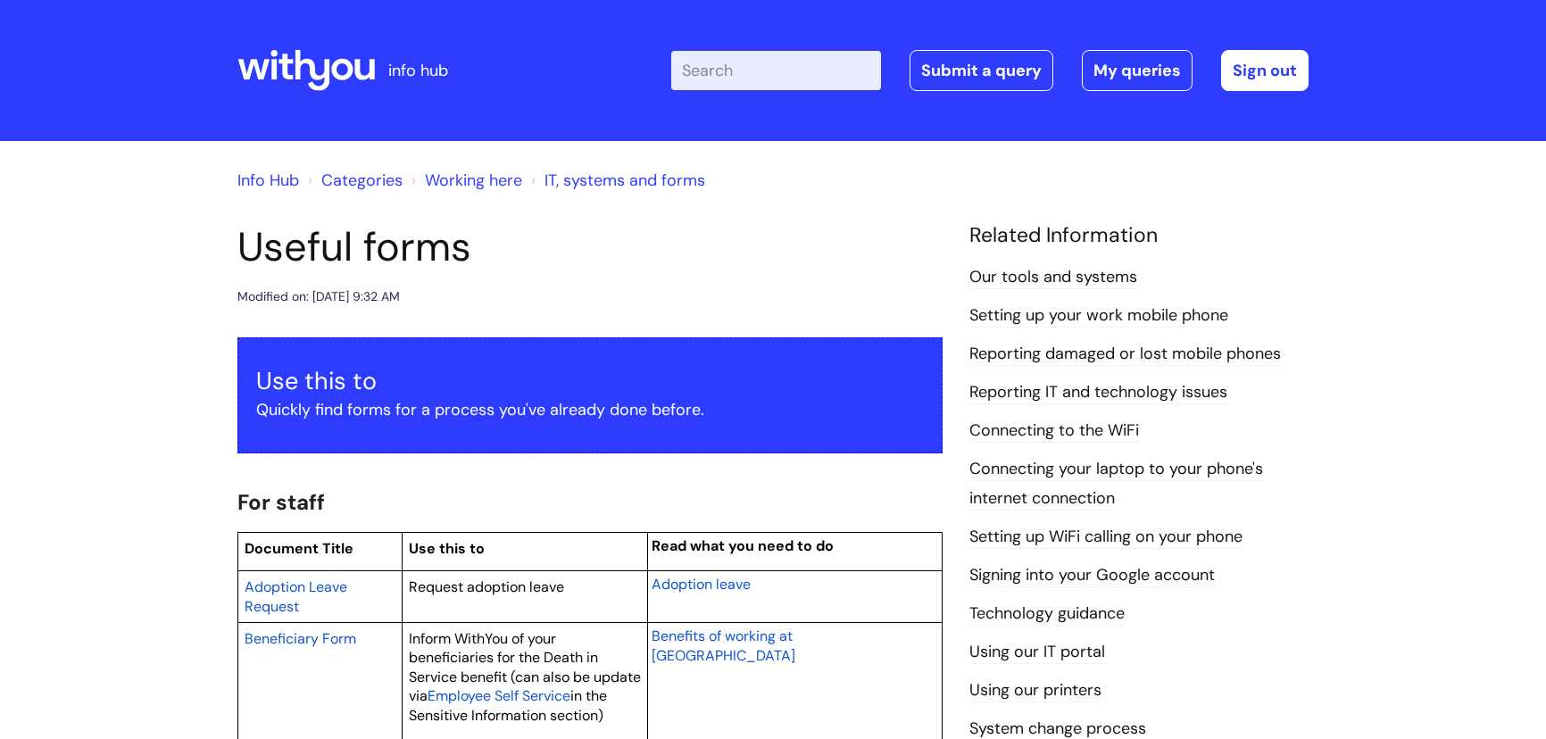 The image size is (1546, 739). What do you see at coordinates (1099, 316) in the screenshot?
I see `a: Setting up your work mobile phone` at bounding box center [1099, 316].